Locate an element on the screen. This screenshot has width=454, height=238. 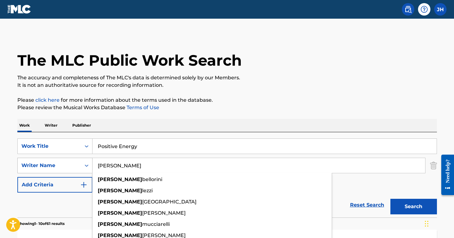
div: Help is located at coordinates (424, 9).